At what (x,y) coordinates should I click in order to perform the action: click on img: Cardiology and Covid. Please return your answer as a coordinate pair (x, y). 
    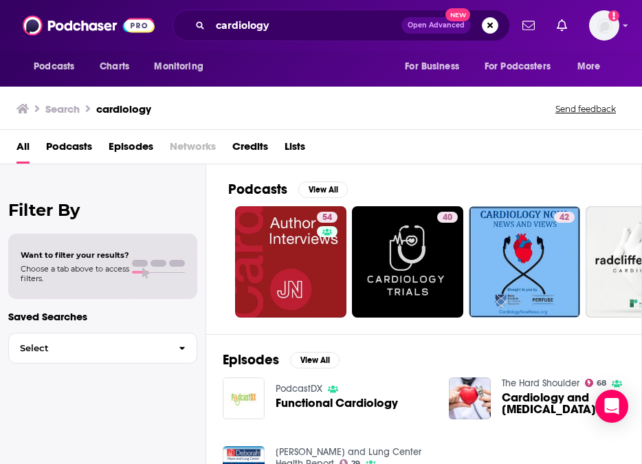
    Looking at the image, I should click on (470, 398).